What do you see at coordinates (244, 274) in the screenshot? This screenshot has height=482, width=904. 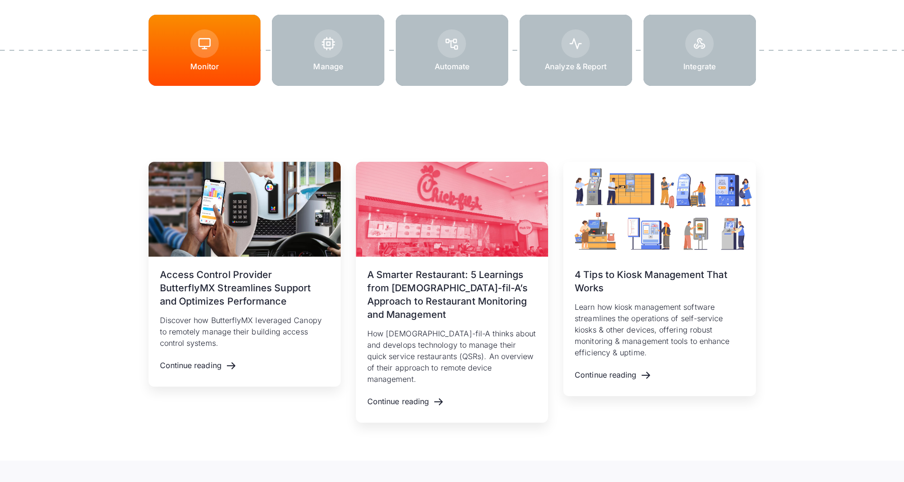 I see `a: Access Control Provider ButterflyMX Streamlines Support and Optimizes PerformanceDiscover how But...` at bounding box center [244, 274].